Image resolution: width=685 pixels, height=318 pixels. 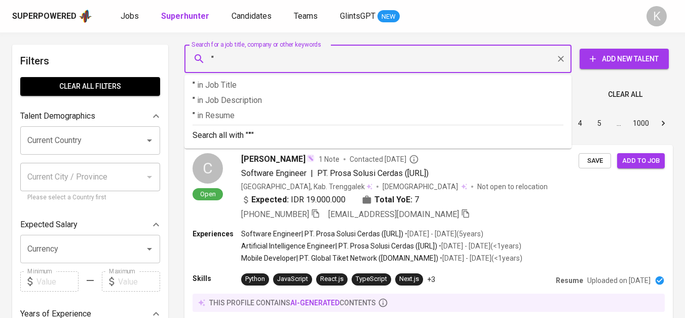 I want to click on span: GlintsGPT, so click(x=358, y=16).